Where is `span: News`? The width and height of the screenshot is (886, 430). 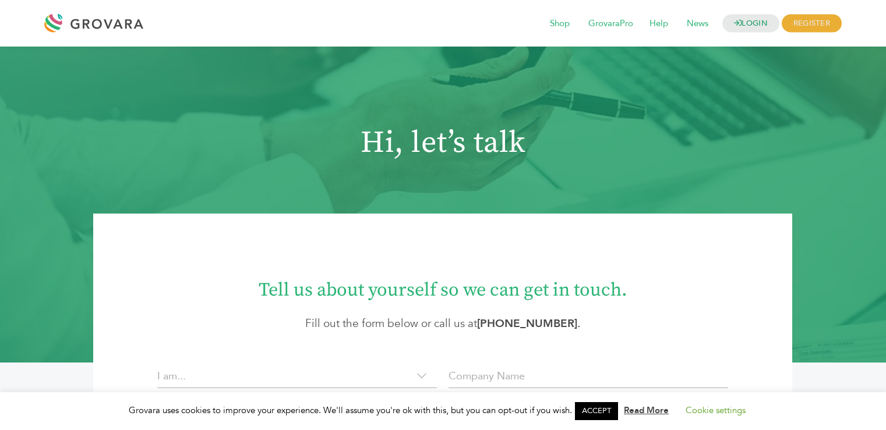 span: News is located at coordinates (697, 24).